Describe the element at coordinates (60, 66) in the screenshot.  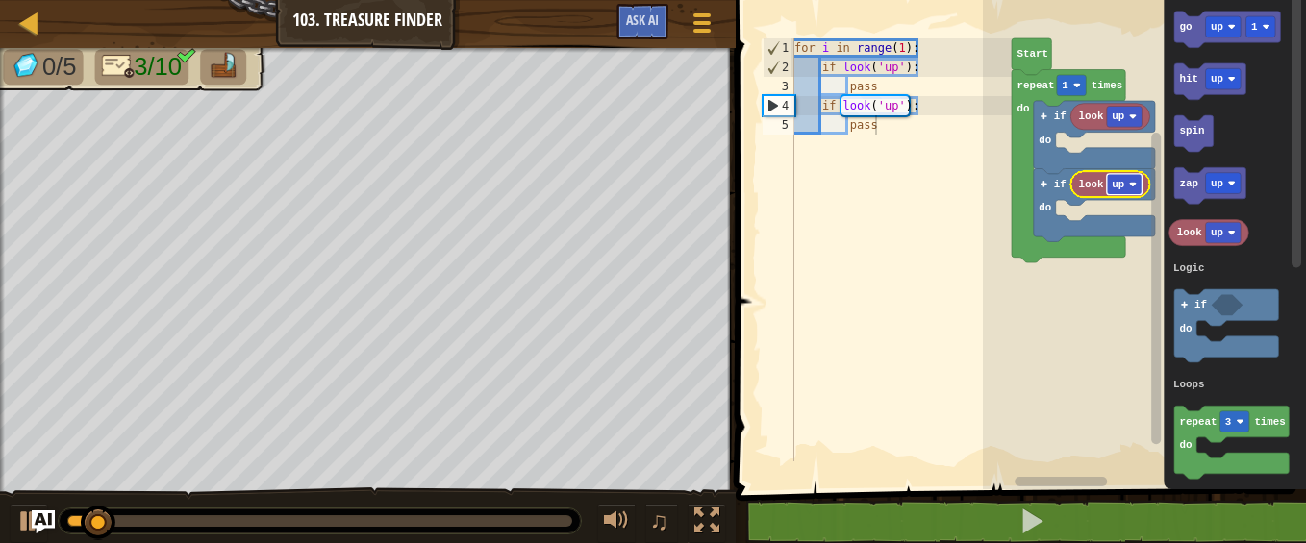
I see `span: 0/5` at that location.